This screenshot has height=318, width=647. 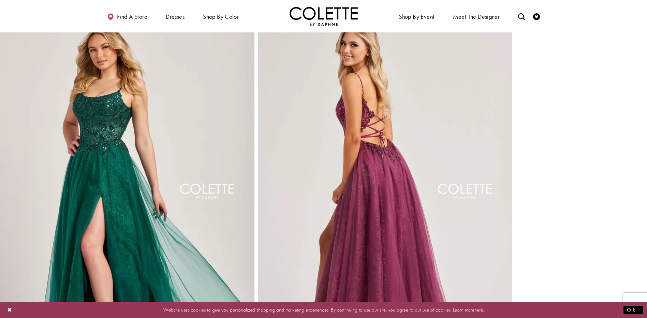 What do you see at coordinates (537, 16) in the screenshot?
I see `a: Check Wishlist` at bounding box center [537, 16].